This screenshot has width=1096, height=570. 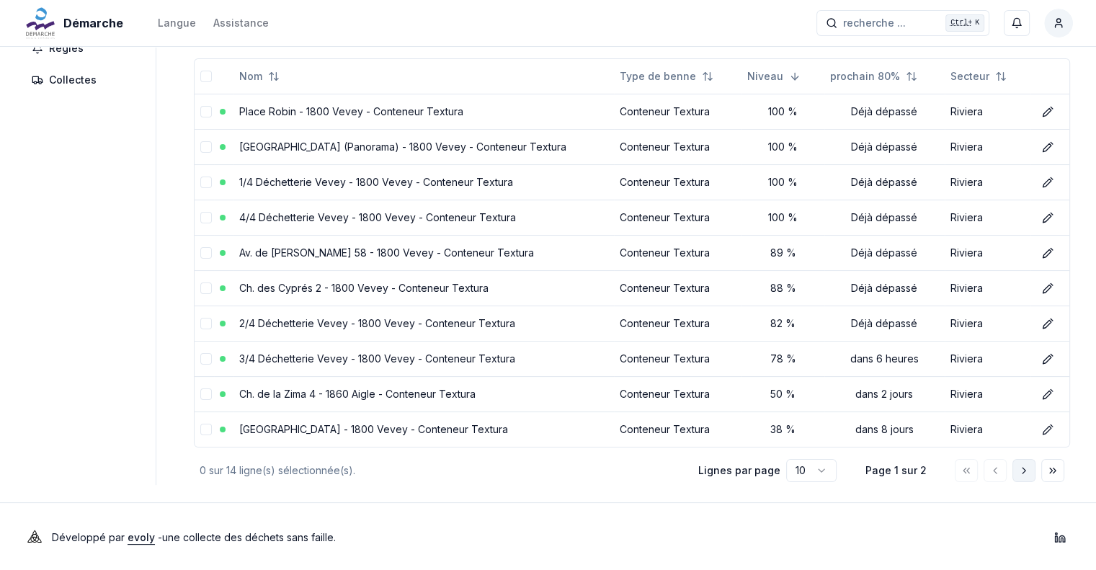 I want to click on a: Assistance, so click(x=241, y=23).